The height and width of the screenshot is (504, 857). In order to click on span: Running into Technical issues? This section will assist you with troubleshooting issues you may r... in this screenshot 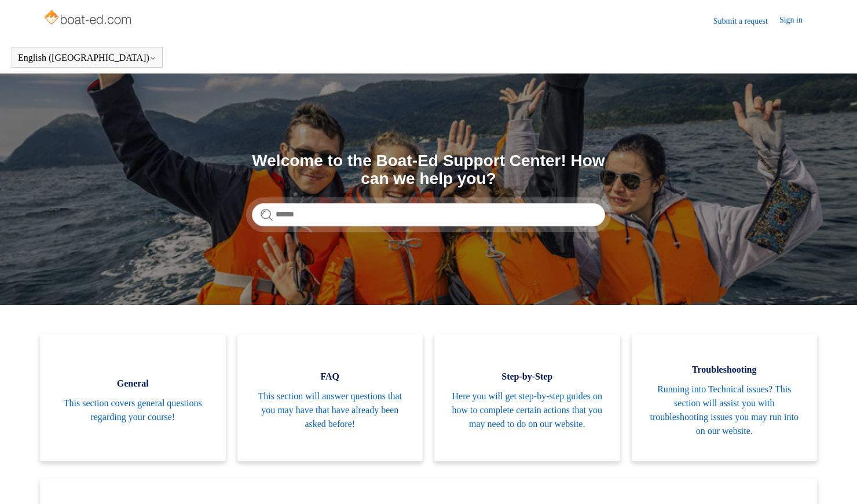, I will do `click(724, 410)`.